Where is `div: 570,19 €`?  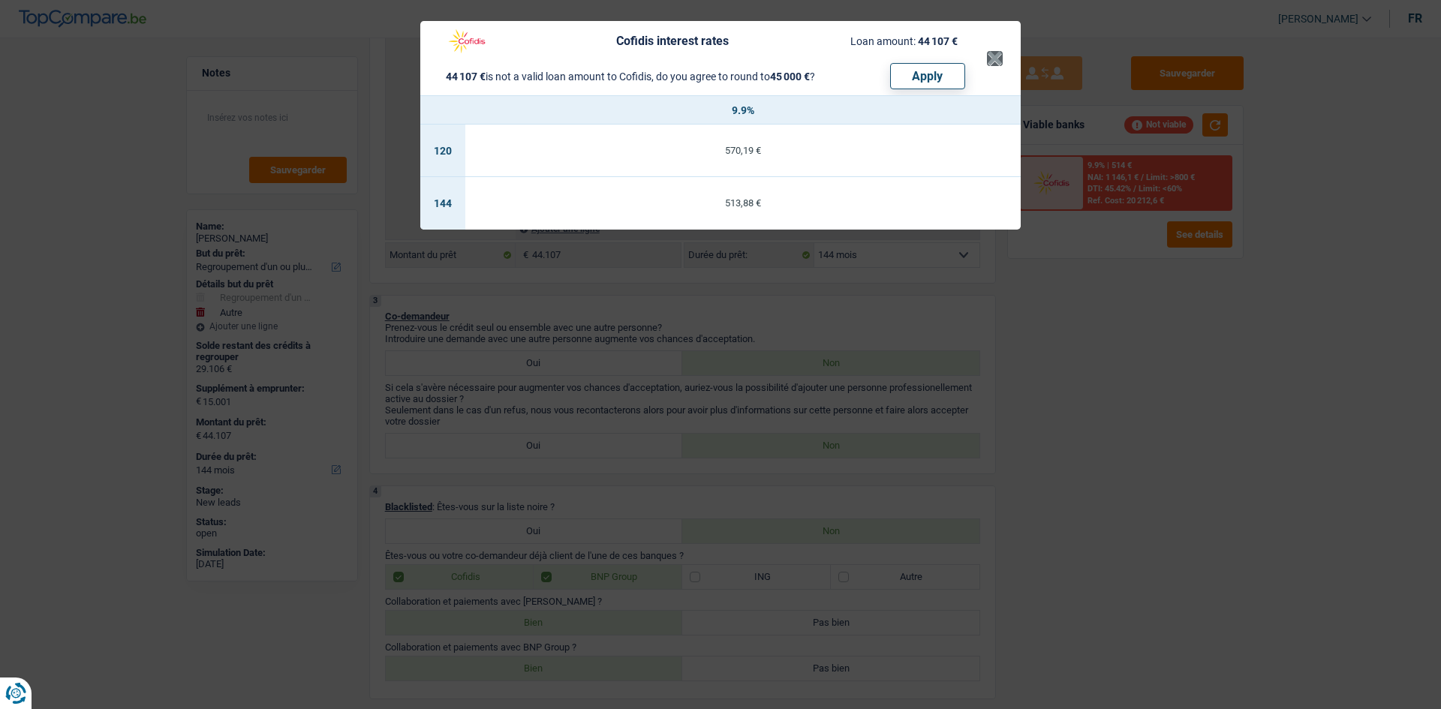
div: 570,19 € is located at coordinates (743, 150).